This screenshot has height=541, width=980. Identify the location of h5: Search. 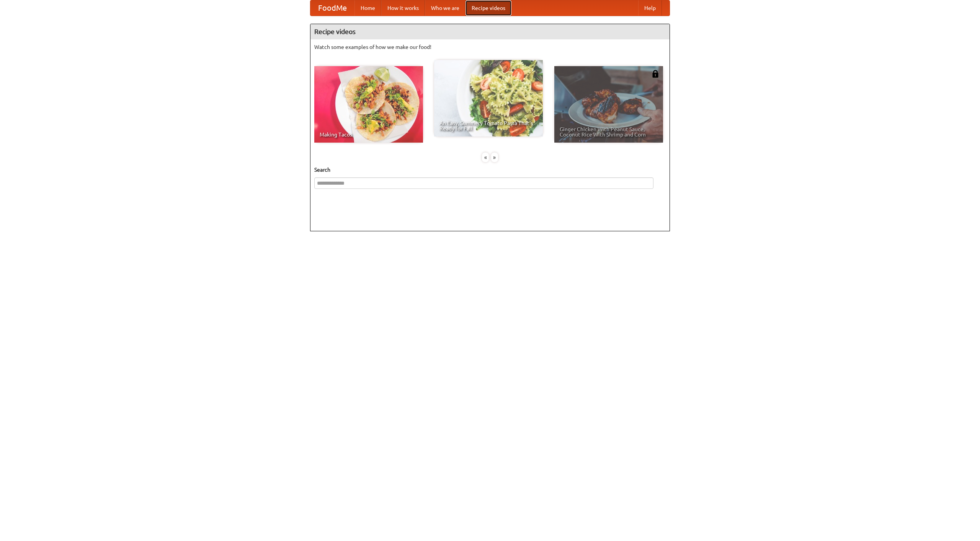
(490, 170).